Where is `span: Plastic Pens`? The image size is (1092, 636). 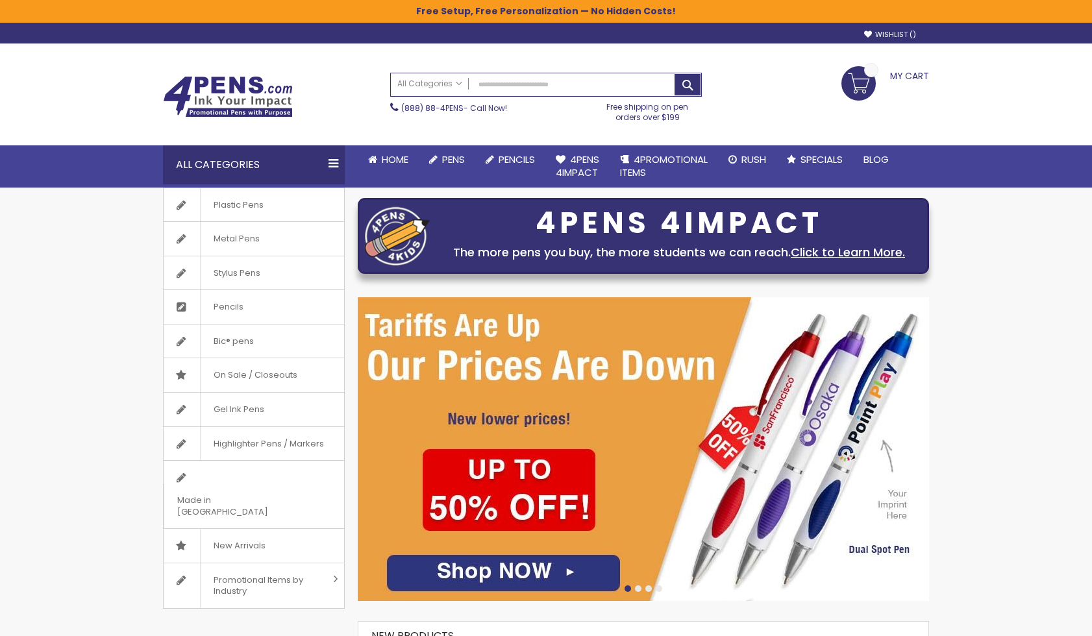
span: Plastic Pens is located at coordinates (238, 205).